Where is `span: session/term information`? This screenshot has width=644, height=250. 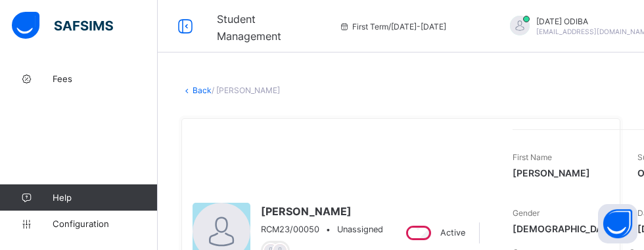 span: session/term information is located at coordinates (392, 26).